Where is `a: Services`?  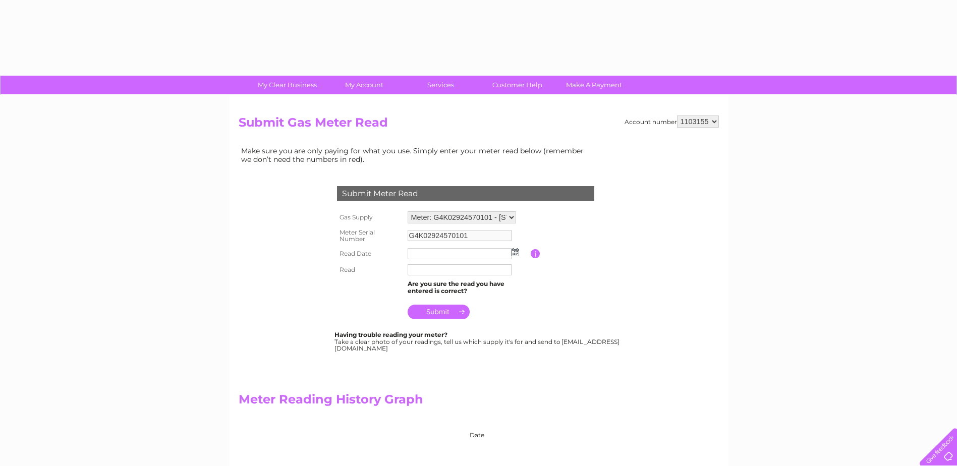 a: Services is located at coordinates (440, 85).